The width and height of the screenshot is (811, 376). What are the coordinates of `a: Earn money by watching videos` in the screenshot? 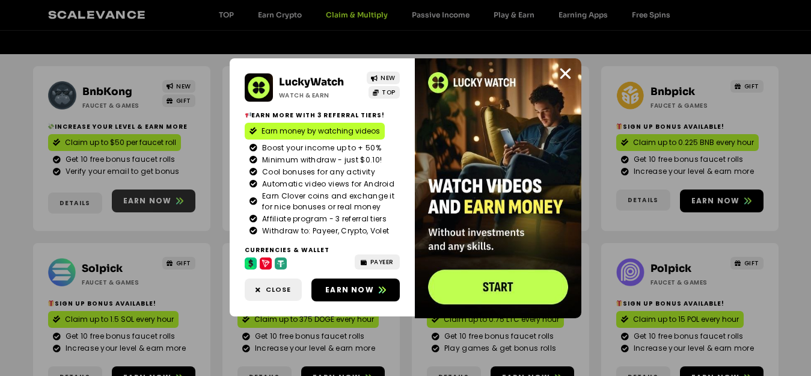 It's located at (314, 131).